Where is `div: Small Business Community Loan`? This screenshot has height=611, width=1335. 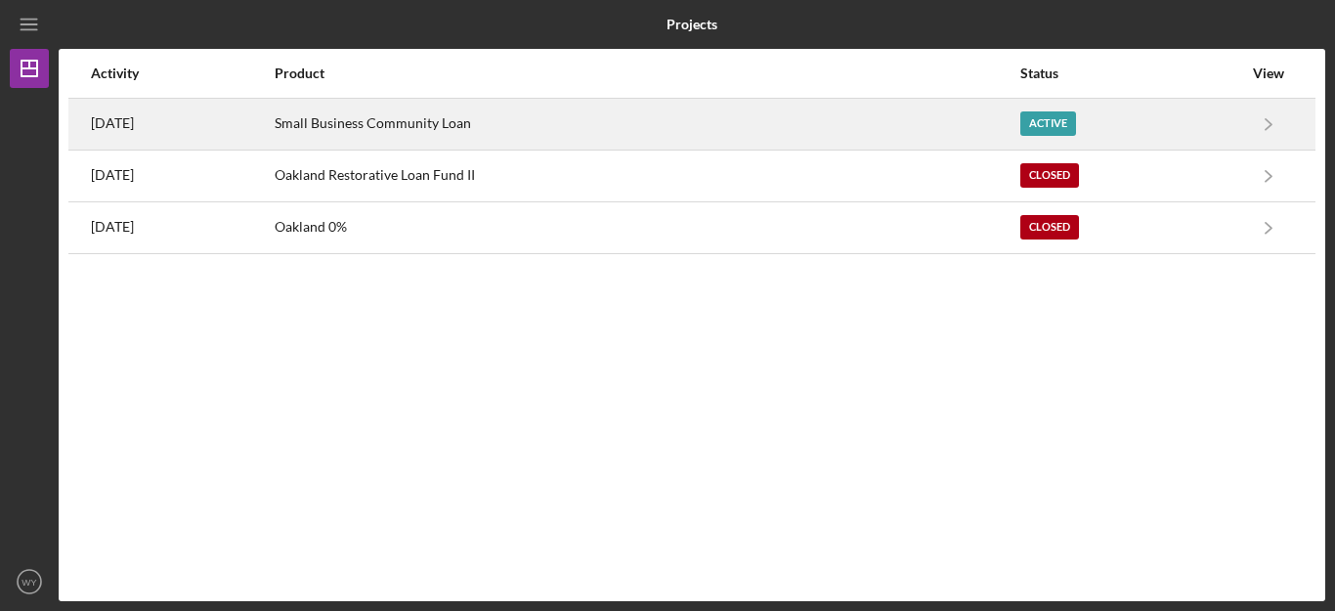 div: Small Business Community Loan is located at coordinates (646, 124).